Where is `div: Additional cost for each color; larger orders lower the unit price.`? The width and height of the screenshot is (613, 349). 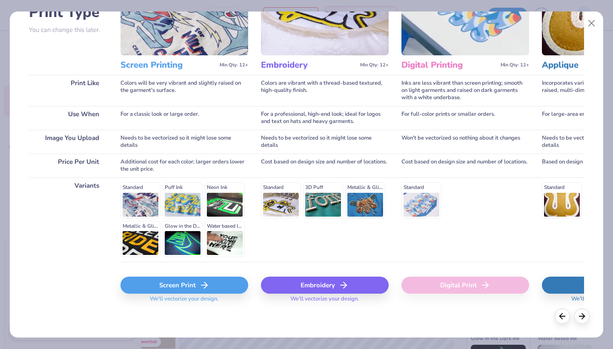
div: Additional cost for each color; larger orders lower the unit price. is located at coordinates (184, 166).